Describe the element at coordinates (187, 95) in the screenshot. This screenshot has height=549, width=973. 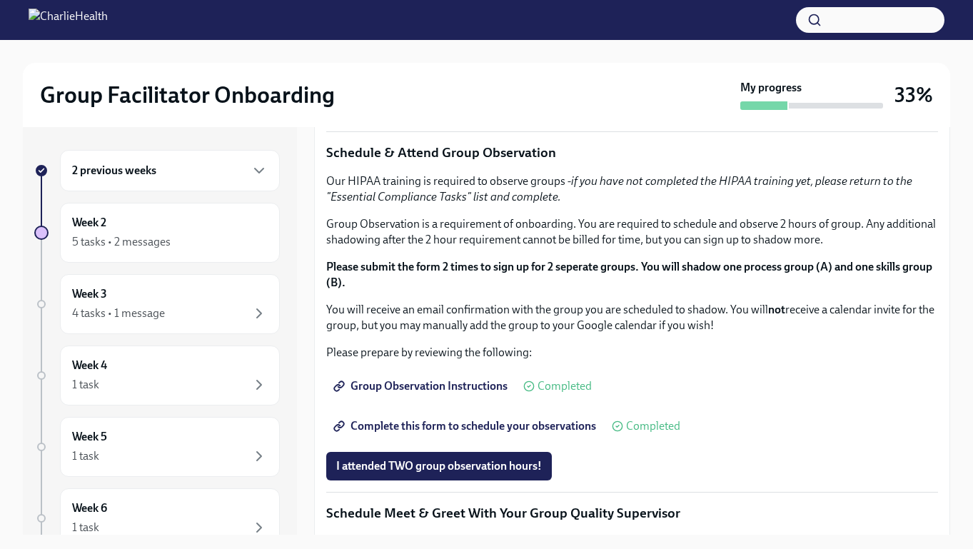
I see `h2: Group Facilitator Onboarding` at that location.